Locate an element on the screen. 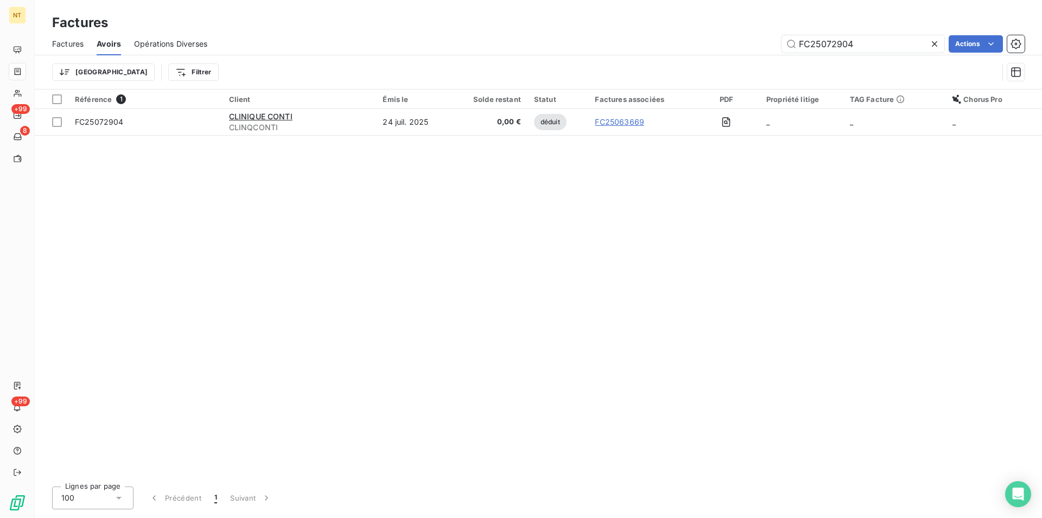  div: Factures associées is located at coordinates (640, 99).